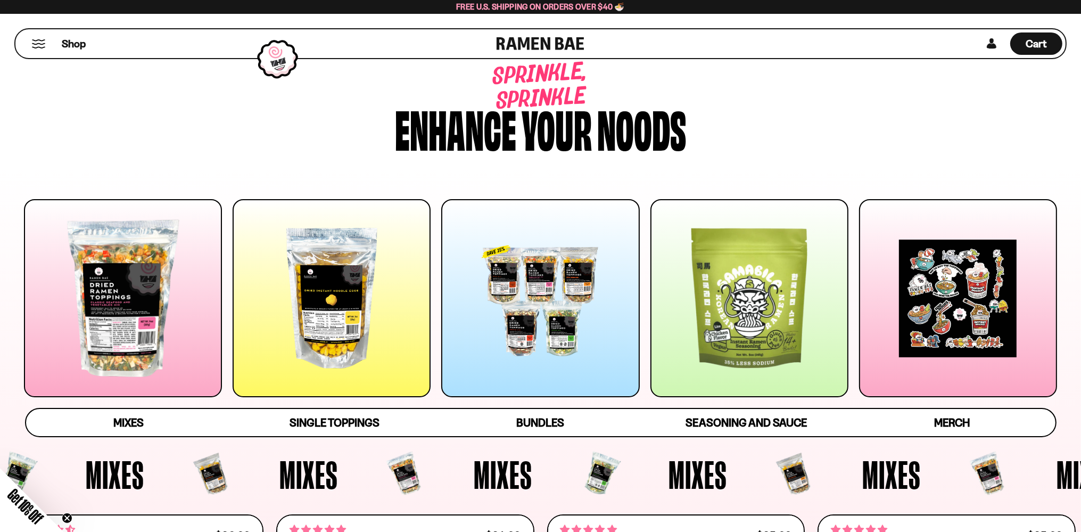 This screenshot has width=1081, height=532. What do you see at coordinates (1036, 44) in the screenshot?
I see `span: Cart` at bounding box center [1036, 44].